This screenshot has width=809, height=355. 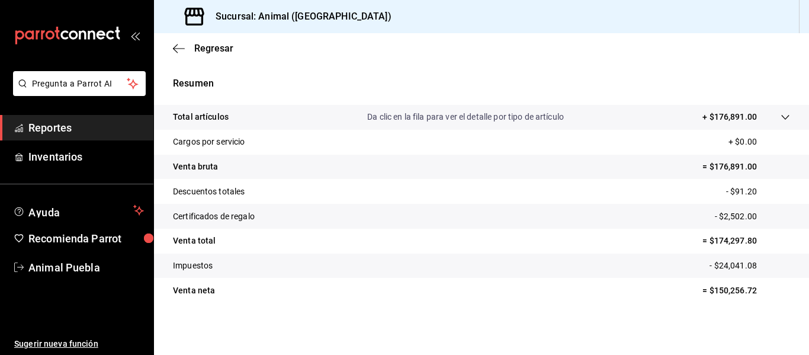 What do you see at coordinates (760, 142) in the screenshot?
I see `p: + $0.00` at bounding box center [760, 142].